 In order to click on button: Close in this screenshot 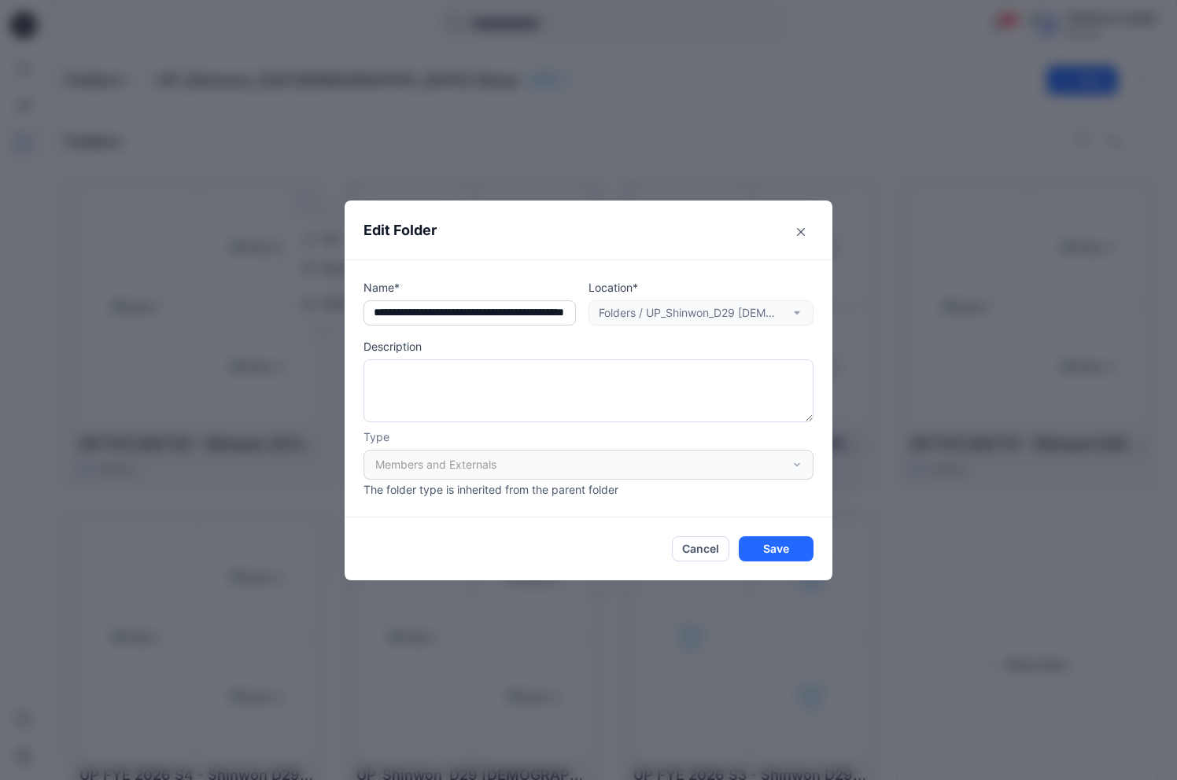, I will do `click(801, 232)`.